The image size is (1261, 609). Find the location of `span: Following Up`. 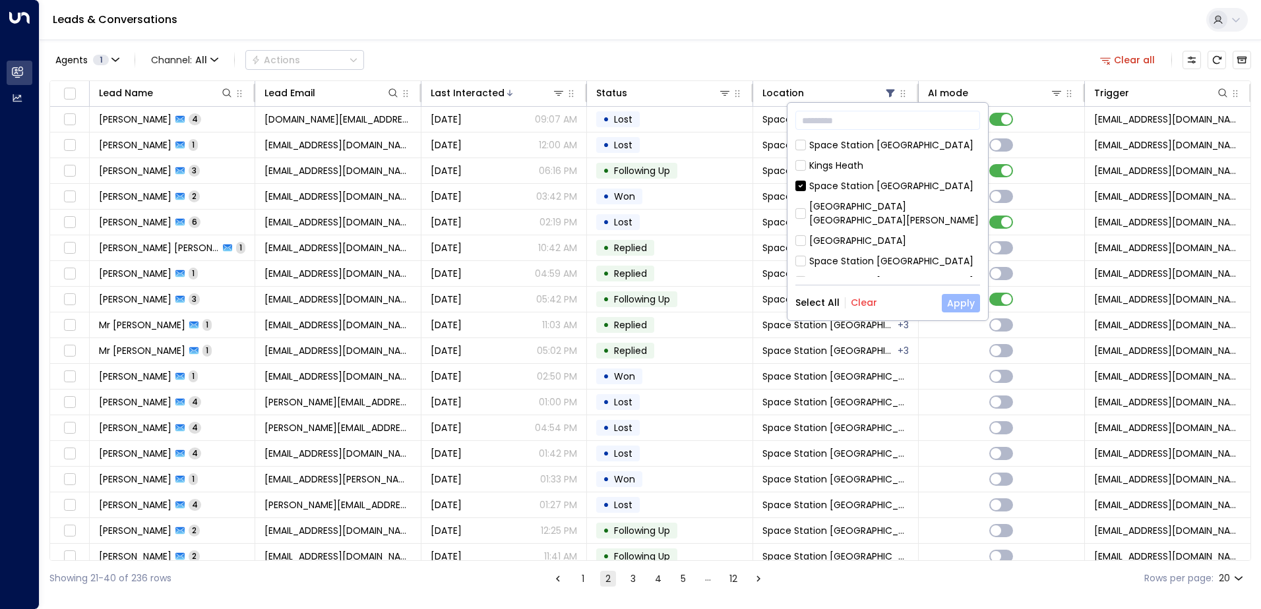

span: Following Up is located at coordinates (642, 171).